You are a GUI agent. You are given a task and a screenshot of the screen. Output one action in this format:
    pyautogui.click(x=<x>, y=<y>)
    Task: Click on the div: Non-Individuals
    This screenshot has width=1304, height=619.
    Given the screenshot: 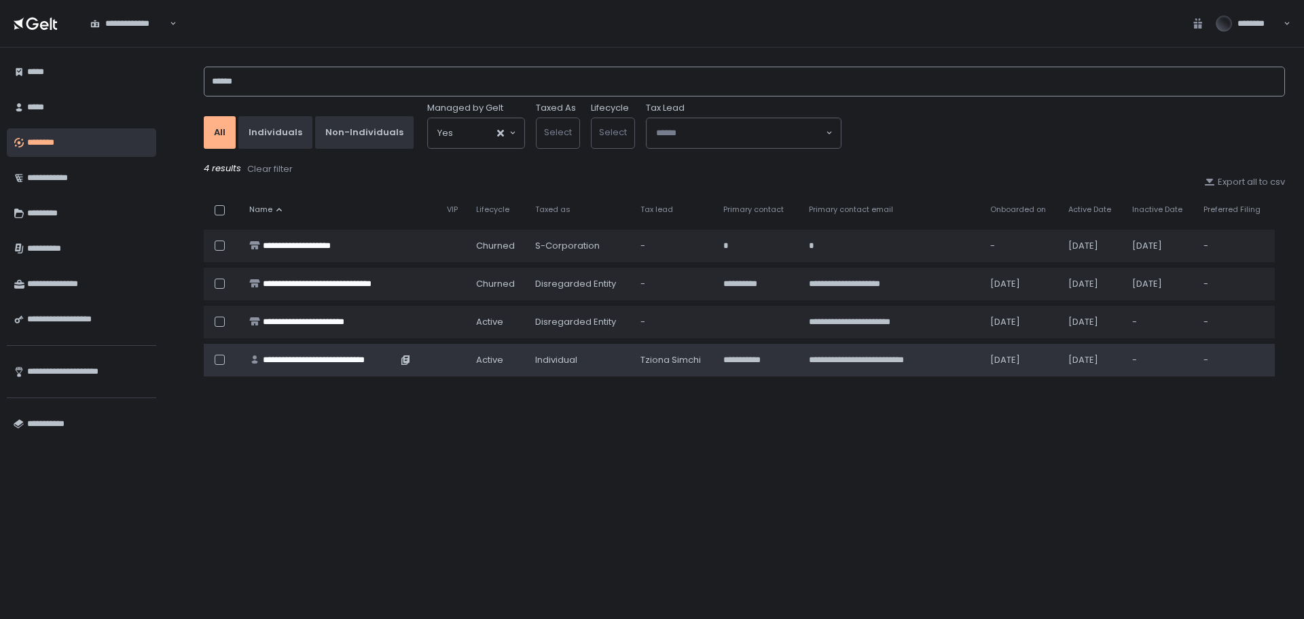 What is the action you would take?
    pyautogui.click(x=364, y=132)
    